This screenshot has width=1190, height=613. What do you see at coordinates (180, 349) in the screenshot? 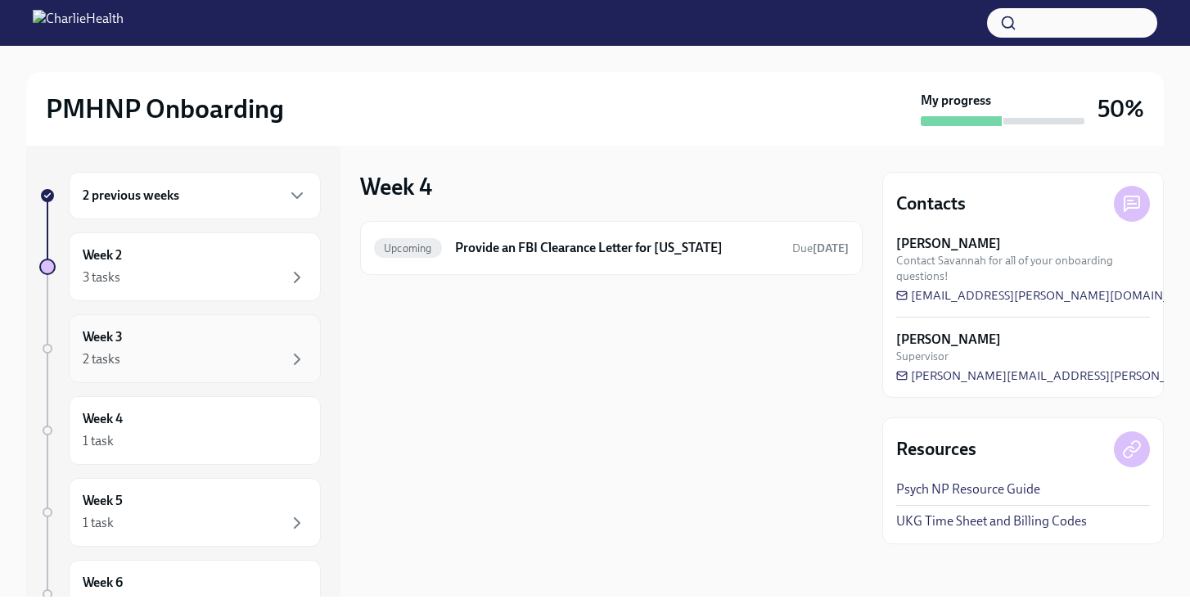
I see `a: Week 32 tasks` at bounding box center [180, 349].